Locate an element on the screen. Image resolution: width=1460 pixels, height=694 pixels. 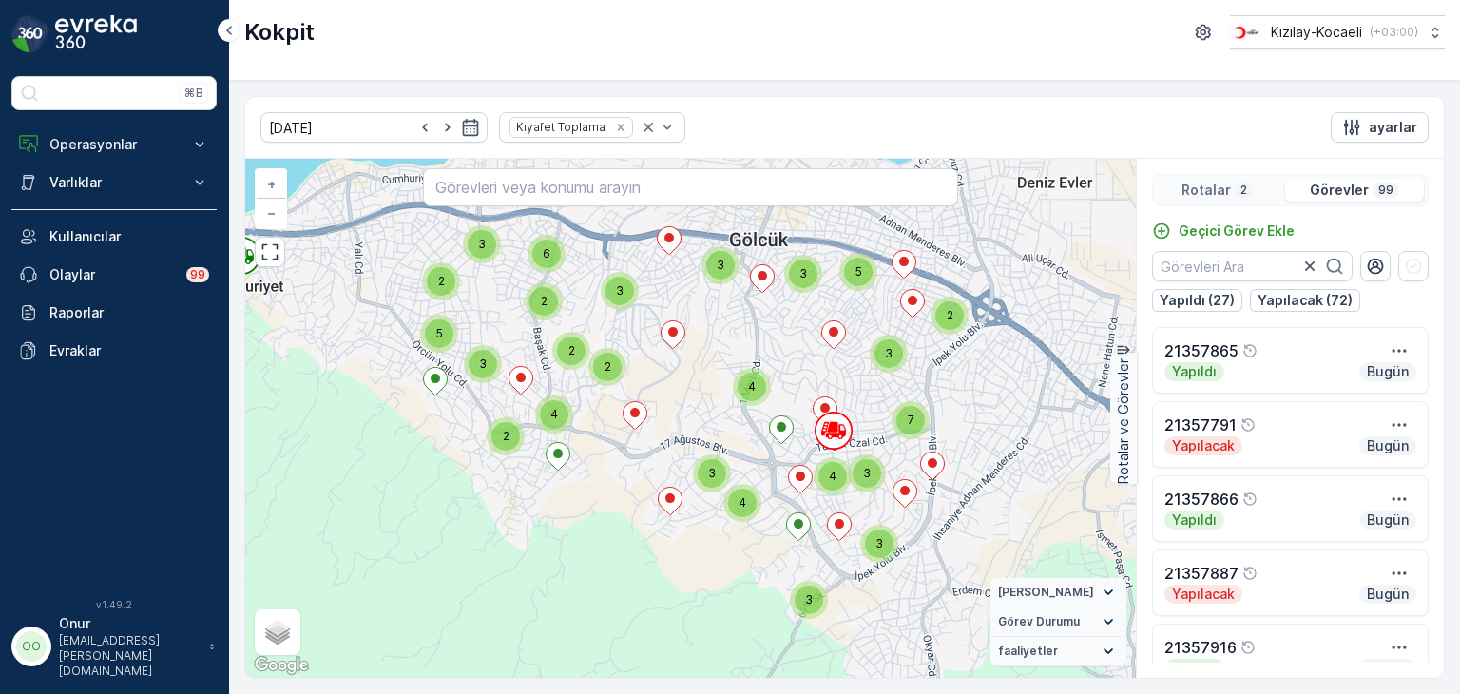
p: ⌘B is located at coordinates (194, 93).